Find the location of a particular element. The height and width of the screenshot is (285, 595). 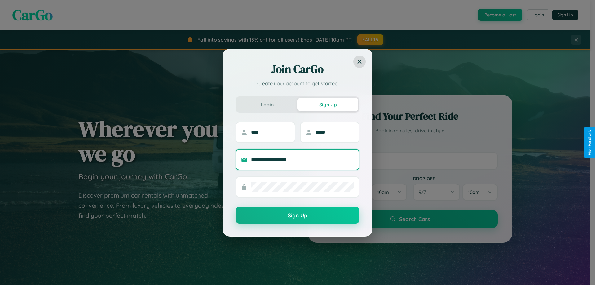

h2: Join CarGo is located at coordinates (297, 69).